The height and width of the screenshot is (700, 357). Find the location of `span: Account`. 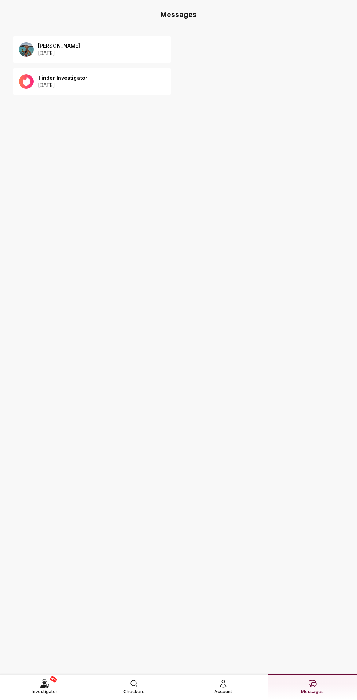

span: Account is located at coordinates (223, 691).